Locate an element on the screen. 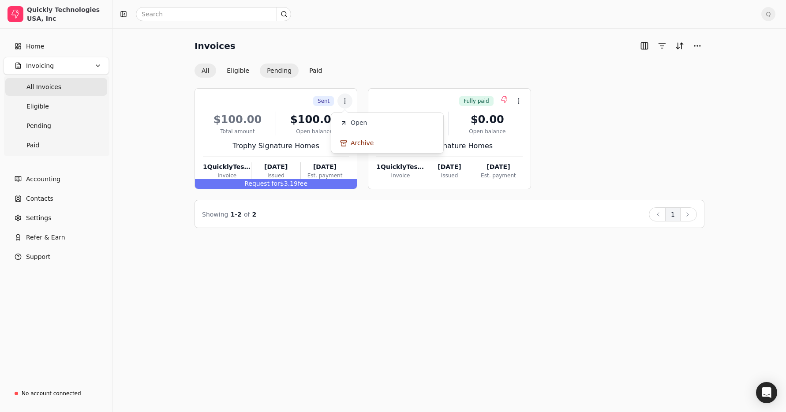 This screenshot has width=786, height=412. div: Invoice filter options is located at coordinates (262, 71).